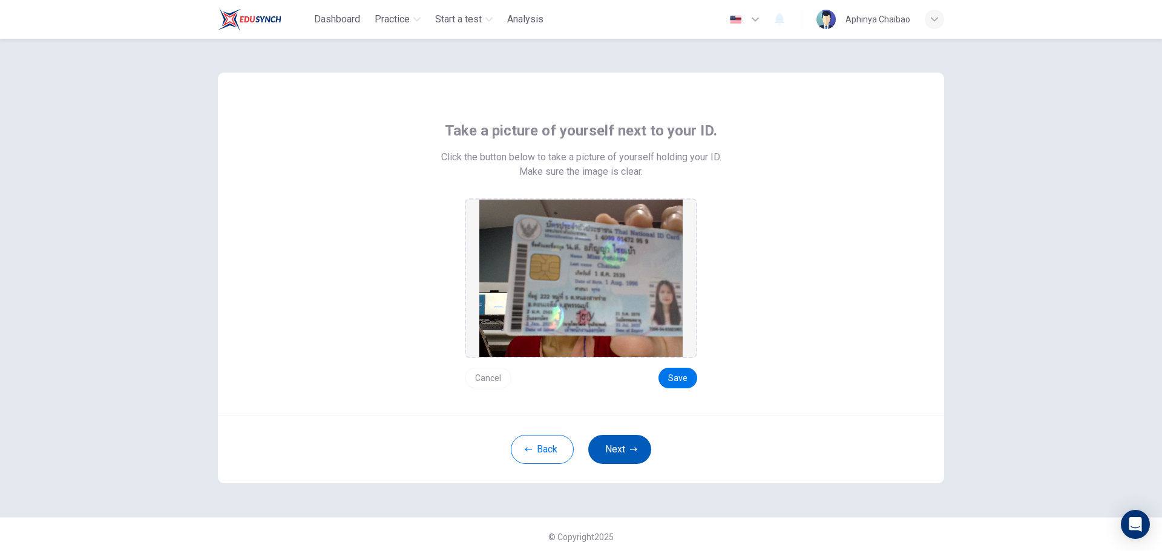 This screenshot has width=1162, height=551. Describe the element at coordinates (488, 378) in the screenshot. I see `button: Cancel` at that location.